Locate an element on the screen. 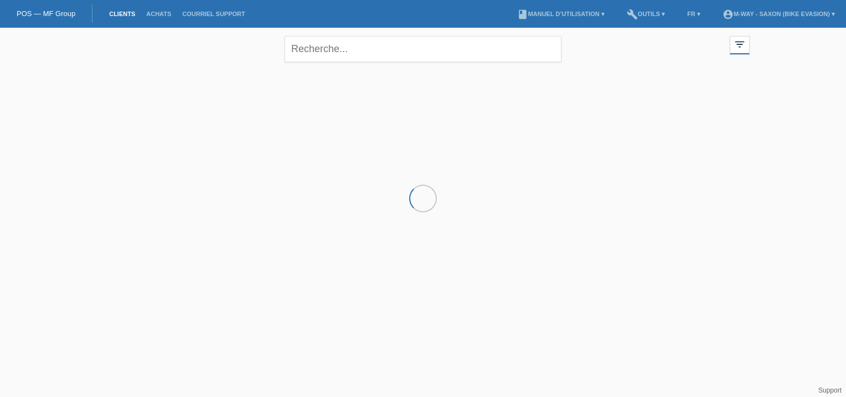 This screenshot has height=397, width=846. a: bookManuel d’utilisation ▾ is located at coordinates (561, 14).